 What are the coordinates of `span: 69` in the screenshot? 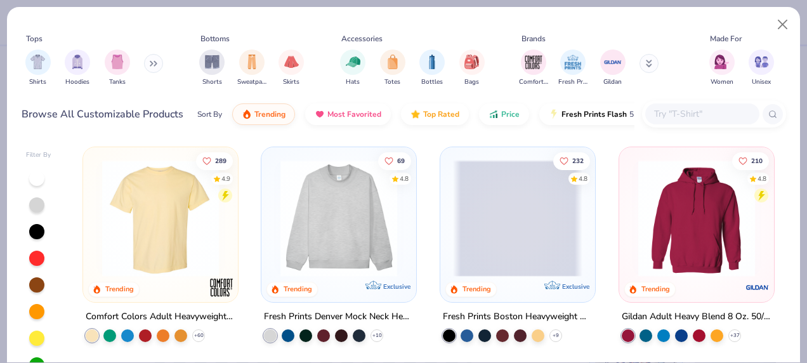 It's located at (402, 161).